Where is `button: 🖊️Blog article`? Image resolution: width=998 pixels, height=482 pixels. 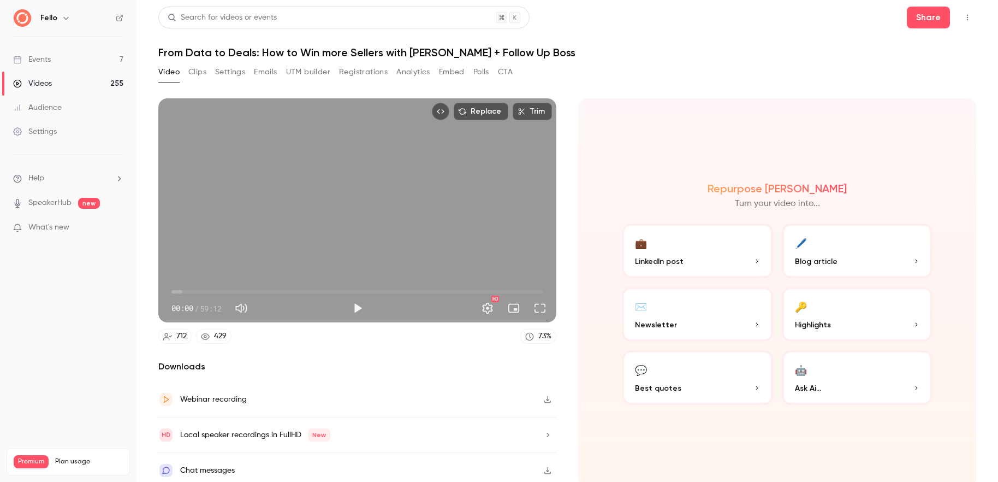
button: 🖊️Blog article is located at coordinates (857, 251).